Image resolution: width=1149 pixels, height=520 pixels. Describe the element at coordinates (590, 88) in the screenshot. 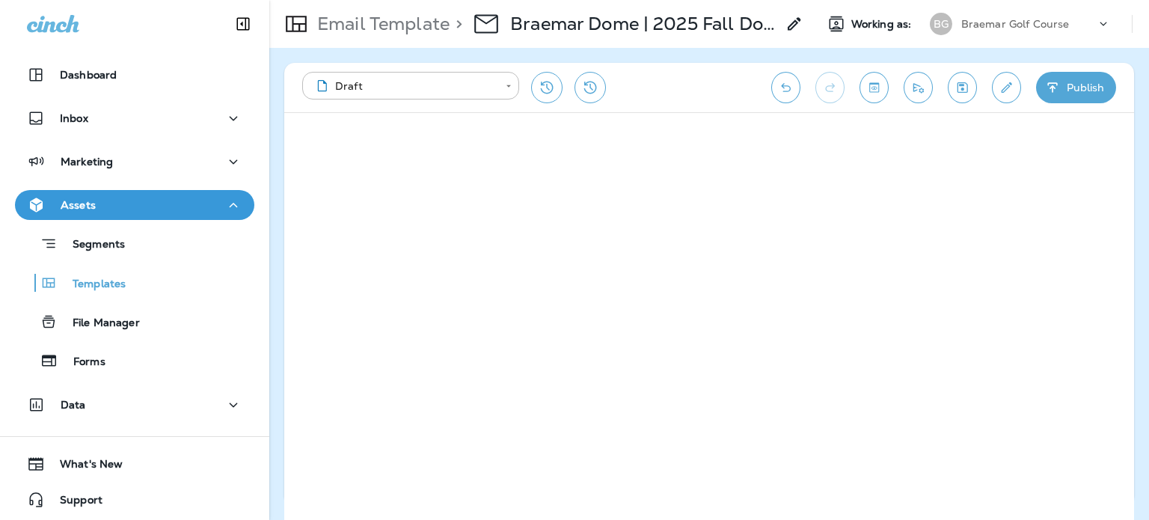

I see `button: View Changelog` at that location.